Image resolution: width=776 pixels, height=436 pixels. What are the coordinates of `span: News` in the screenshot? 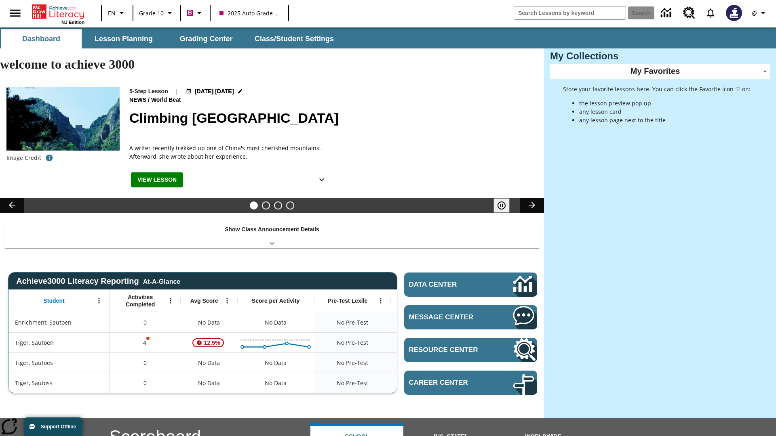 It's located at (139, 100).